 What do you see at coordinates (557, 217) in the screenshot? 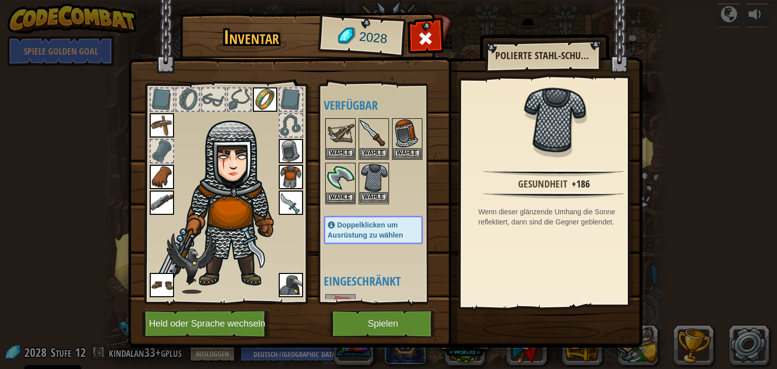
I see `div: Wenn dieser glänzende Umhang die Sonne reflektiert, dann sind die Gegner geblendet.` at bounding box center [557, 217].